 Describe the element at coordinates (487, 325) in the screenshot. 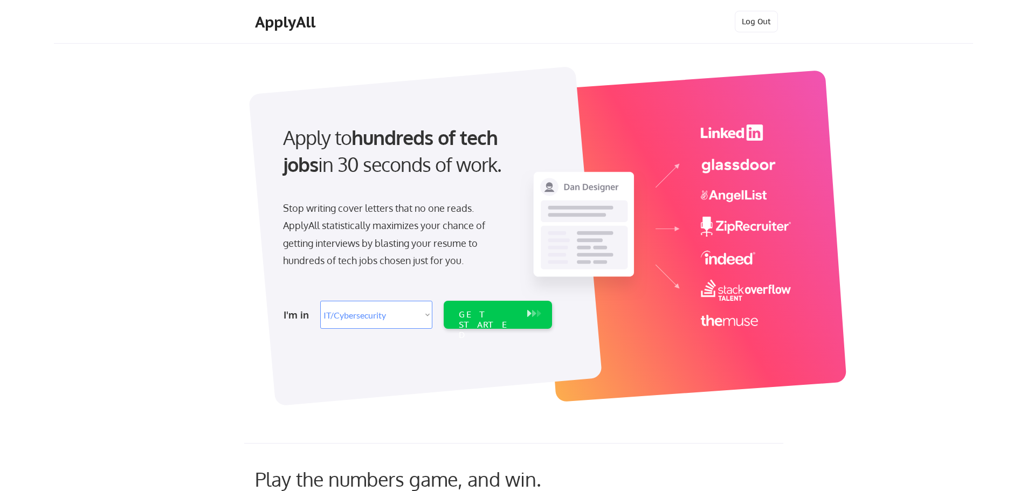

I see `div: GET STARTED` at that location.